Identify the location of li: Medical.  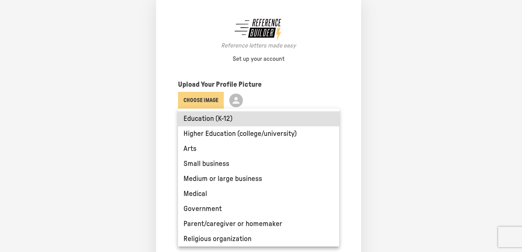
(259, 194).